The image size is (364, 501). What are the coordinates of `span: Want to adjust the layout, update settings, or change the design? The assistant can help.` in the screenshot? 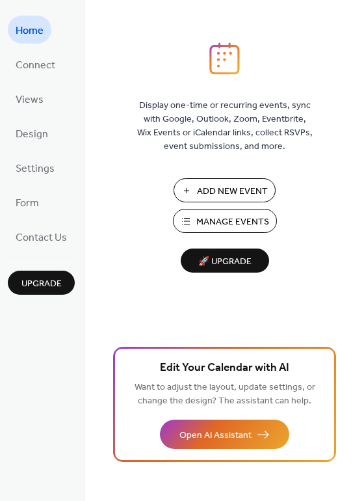 It's located at (225, 394).